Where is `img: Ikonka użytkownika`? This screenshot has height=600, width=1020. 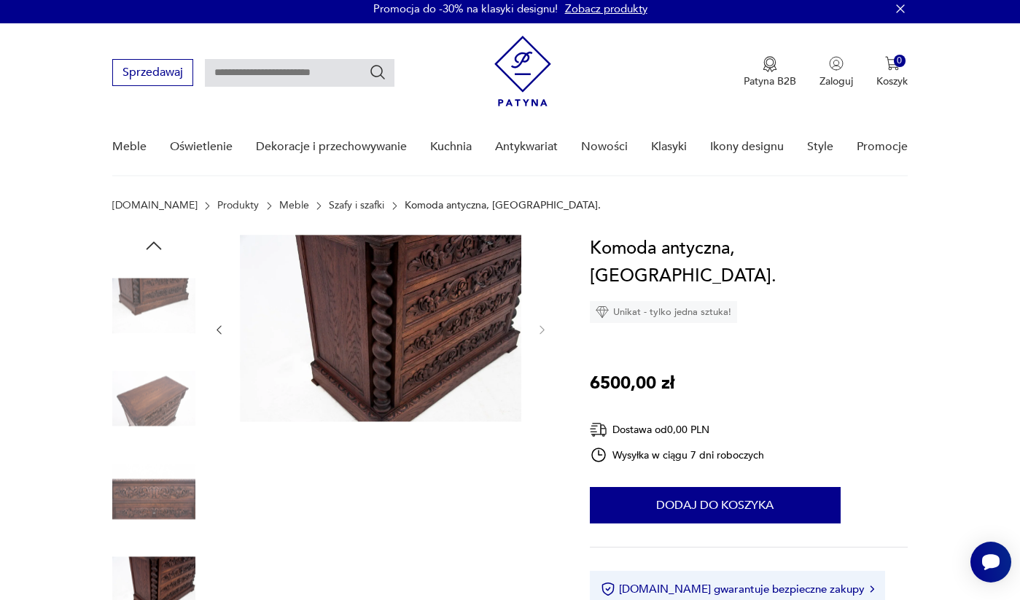 img: Ikonka użytkownika is located at coordinates (837, 63).